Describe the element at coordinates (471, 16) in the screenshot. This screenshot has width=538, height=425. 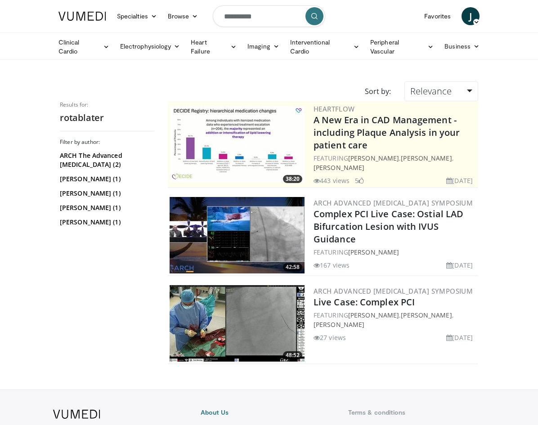
I see `a: J` at that location.